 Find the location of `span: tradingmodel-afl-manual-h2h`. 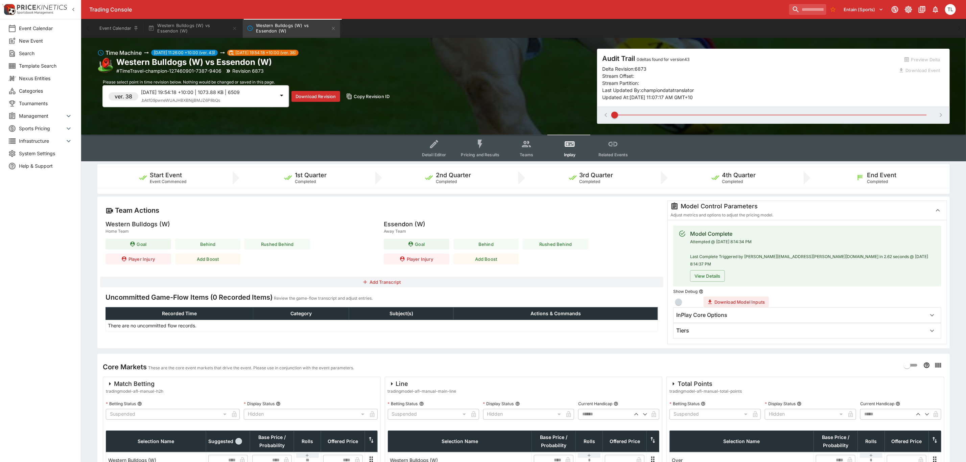

span: tradingmodel-afl-manual-h2h is located at coordinates (135, 391).